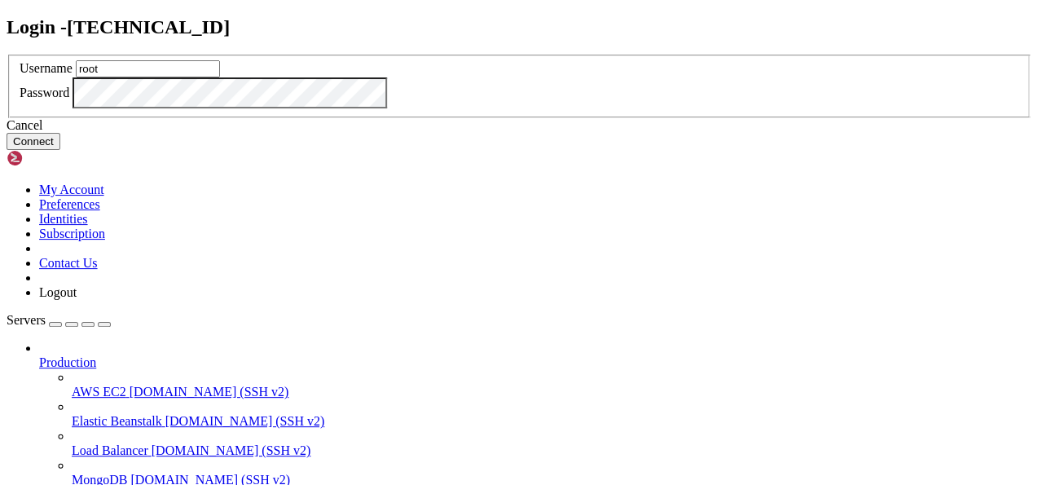 This screenshot has width=1038, height=485. What do you see at coordinates (535, 362) in the screenshot?
I see `a: Production` at bounding box center [535, 362].